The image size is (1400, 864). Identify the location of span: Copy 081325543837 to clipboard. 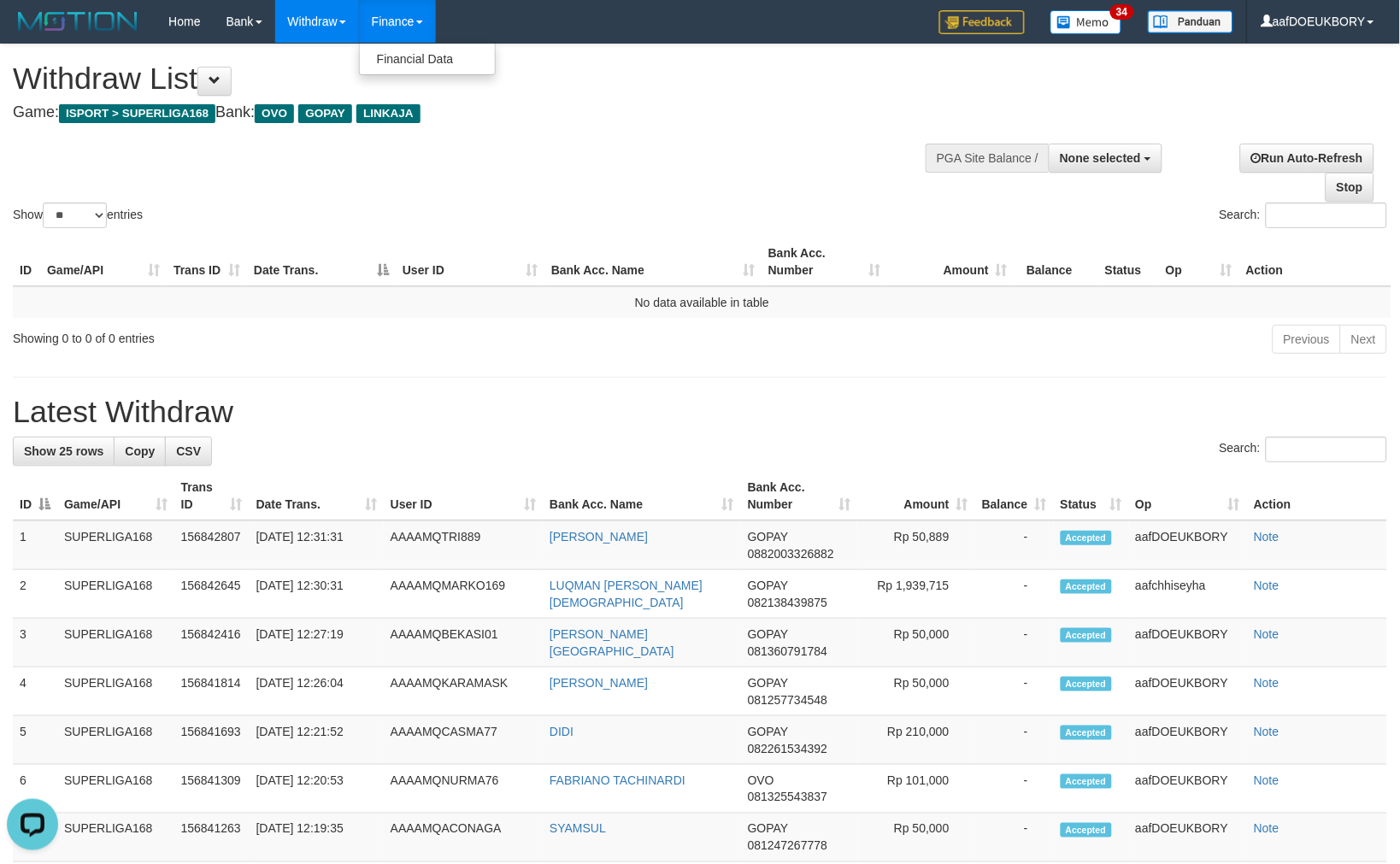
(787, 797).